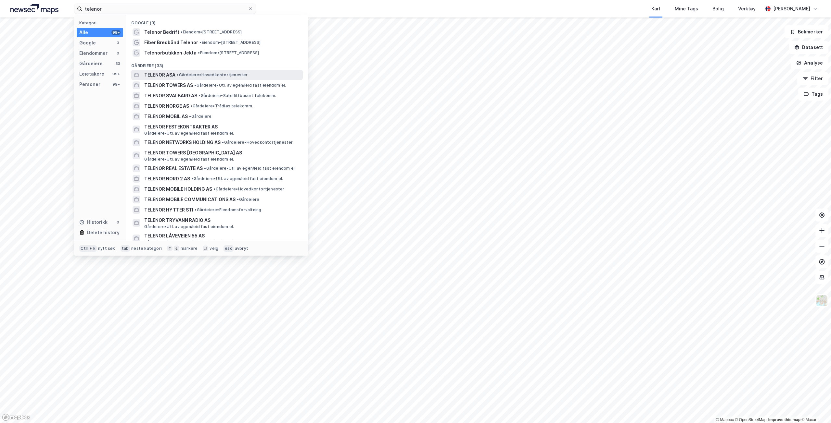  What do you see at coordinates (171, 43) in the screenshot?
I see `span: Fiber Bredbånd Telenor` at bounding box center [171, 43].